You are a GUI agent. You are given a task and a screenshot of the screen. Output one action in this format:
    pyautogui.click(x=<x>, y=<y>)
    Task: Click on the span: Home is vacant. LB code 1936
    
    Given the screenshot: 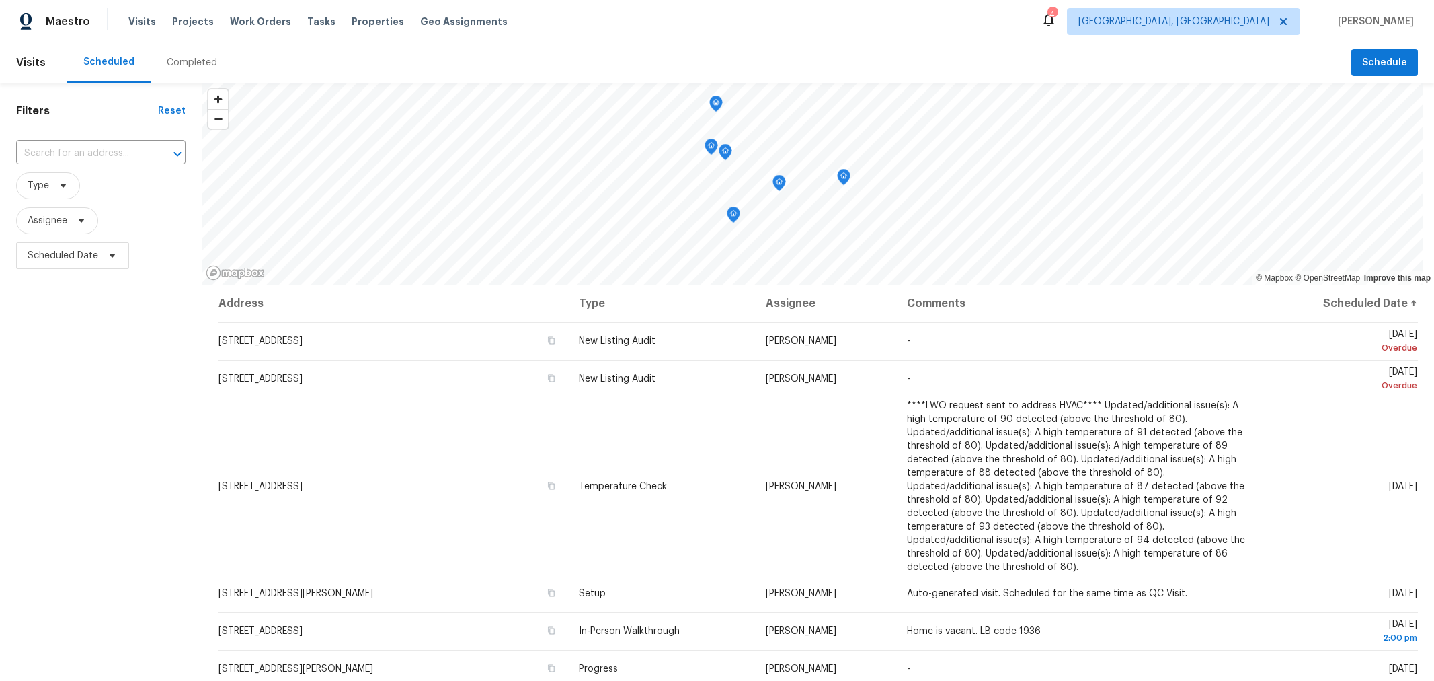 What is the action you would take?
    pyautogui.click(x=974, y=631)
    